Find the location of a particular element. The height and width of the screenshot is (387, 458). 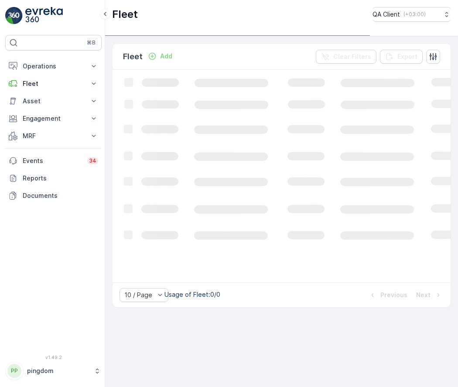

p: Operations is located at coordinates (53, 66).